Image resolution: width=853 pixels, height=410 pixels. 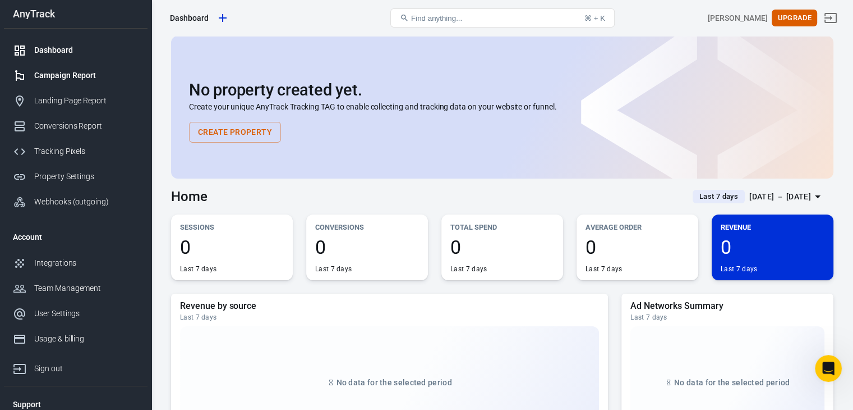 I want to click on p: Conversions, so click(x=367, y=227).